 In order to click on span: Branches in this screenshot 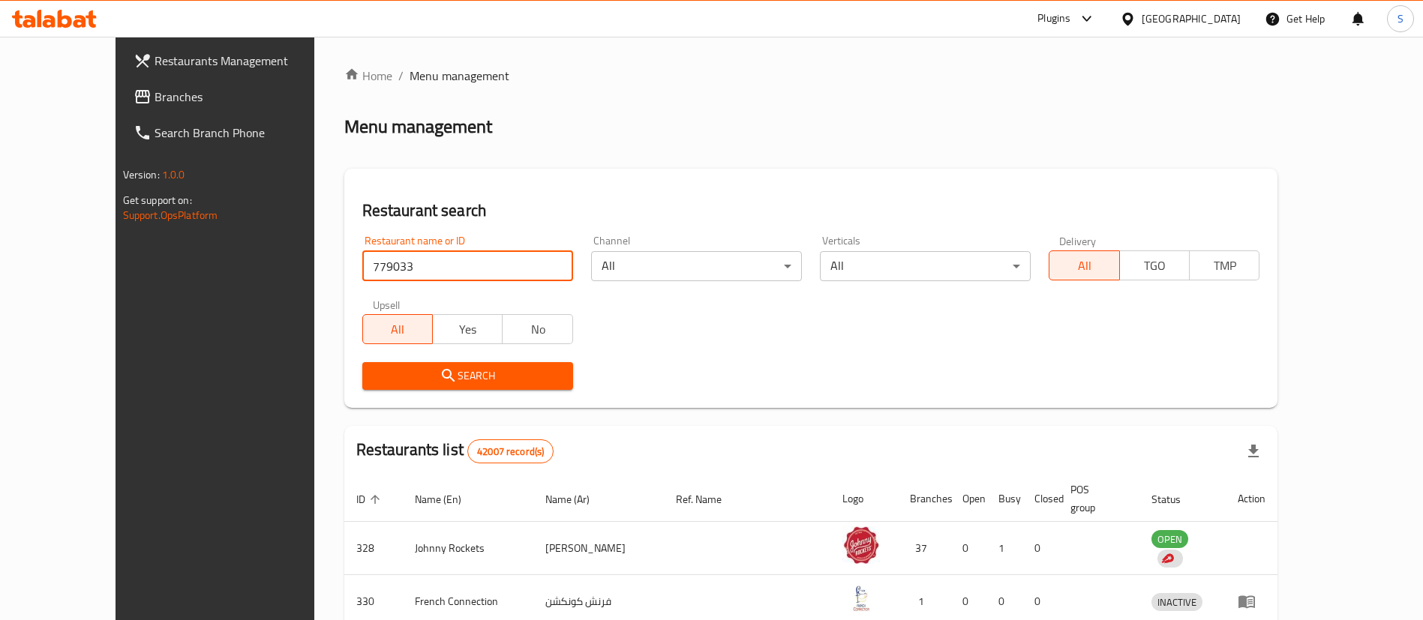, I will do `click(247, 97)`.